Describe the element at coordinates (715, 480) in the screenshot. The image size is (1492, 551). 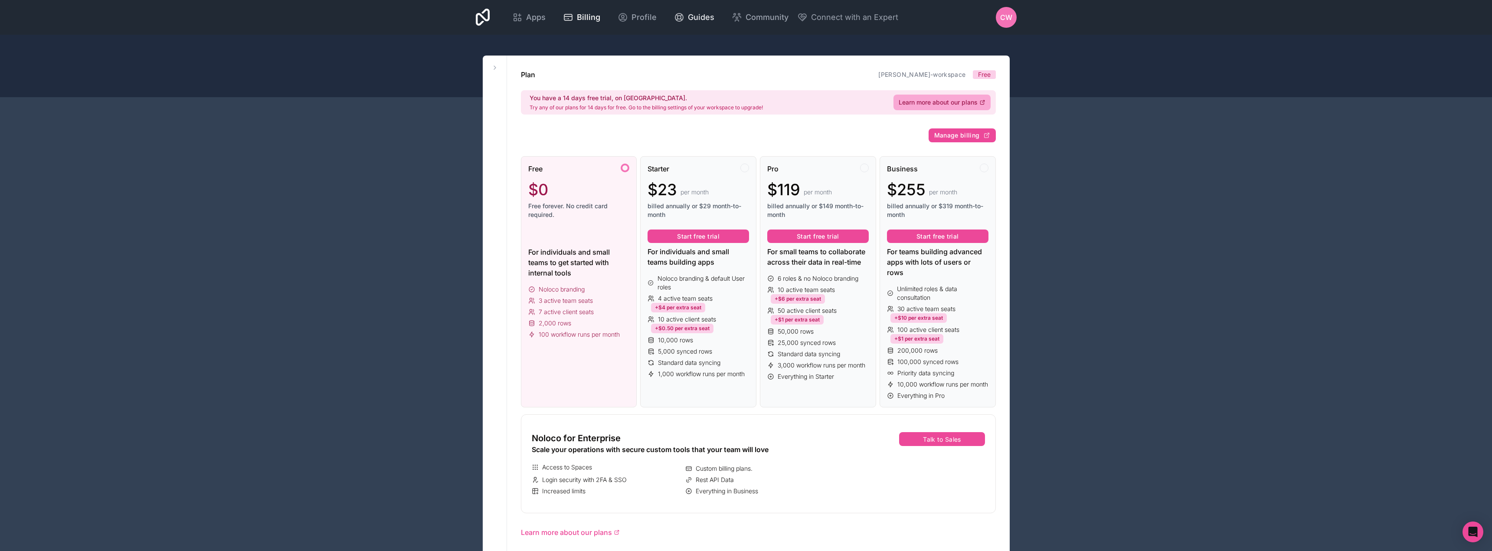
I see `span: Rest API Data` at that location.